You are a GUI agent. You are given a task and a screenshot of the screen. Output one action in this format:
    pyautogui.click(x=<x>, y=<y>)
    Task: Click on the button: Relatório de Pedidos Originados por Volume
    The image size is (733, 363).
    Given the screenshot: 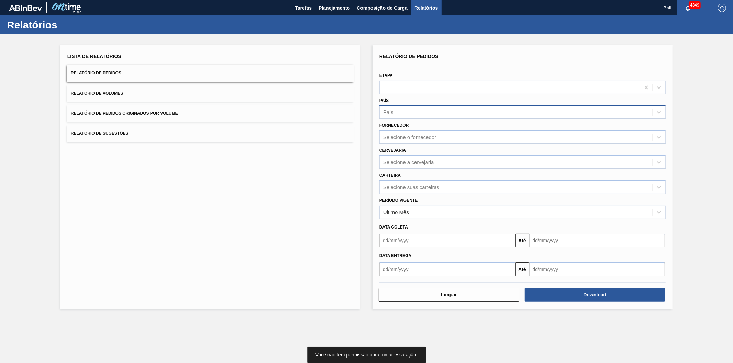 What is the action you would take?
    pyautogui.click(x=210, y=113)
    